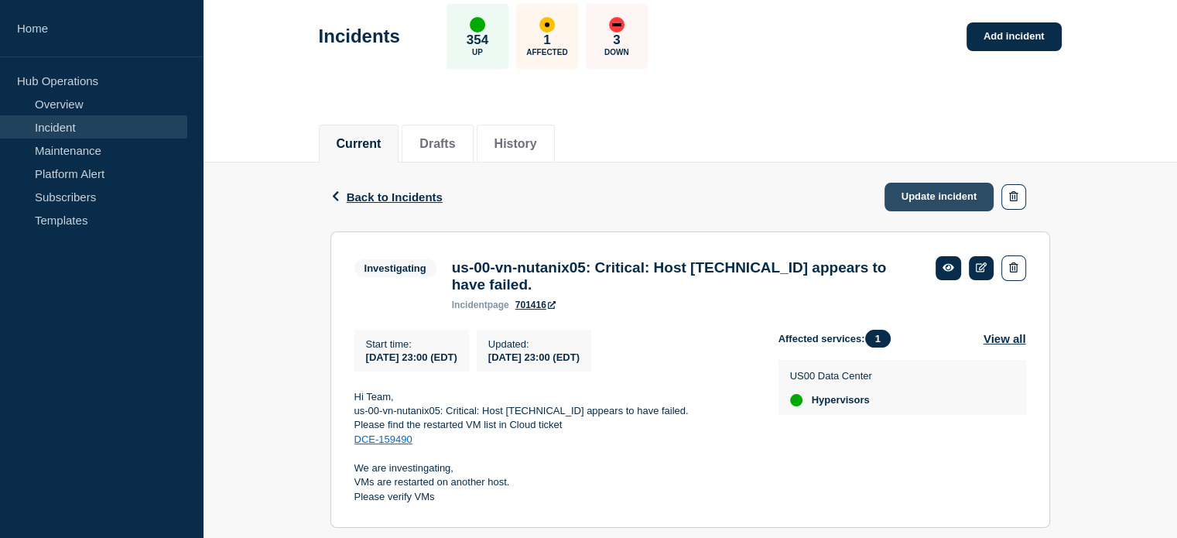 The height and width of the screenshot is (538, 1177). Describe the element at coordinates (554, 468) in the screenshot. I see `p: We are investingating,` at that location.